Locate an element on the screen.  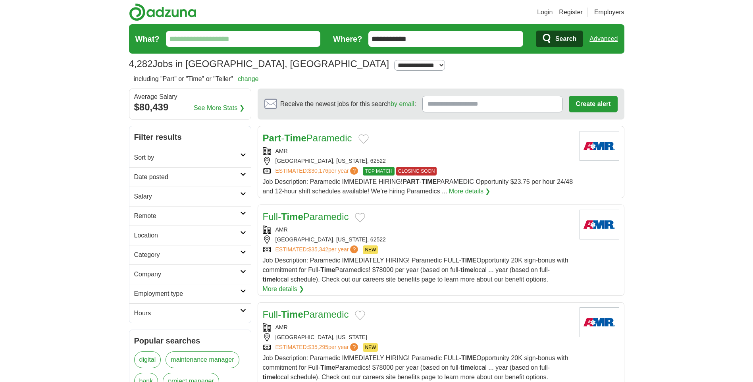
a: Location is located at coordinates (190, 235).